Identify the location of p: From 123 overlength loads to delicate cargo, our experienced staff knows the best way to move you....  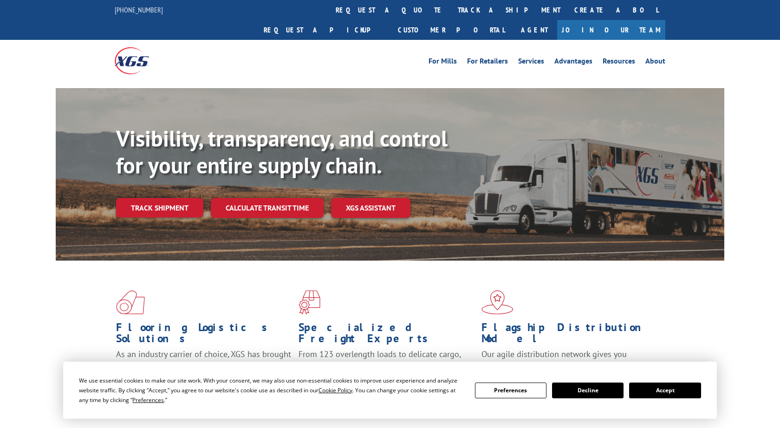
(386, 369).